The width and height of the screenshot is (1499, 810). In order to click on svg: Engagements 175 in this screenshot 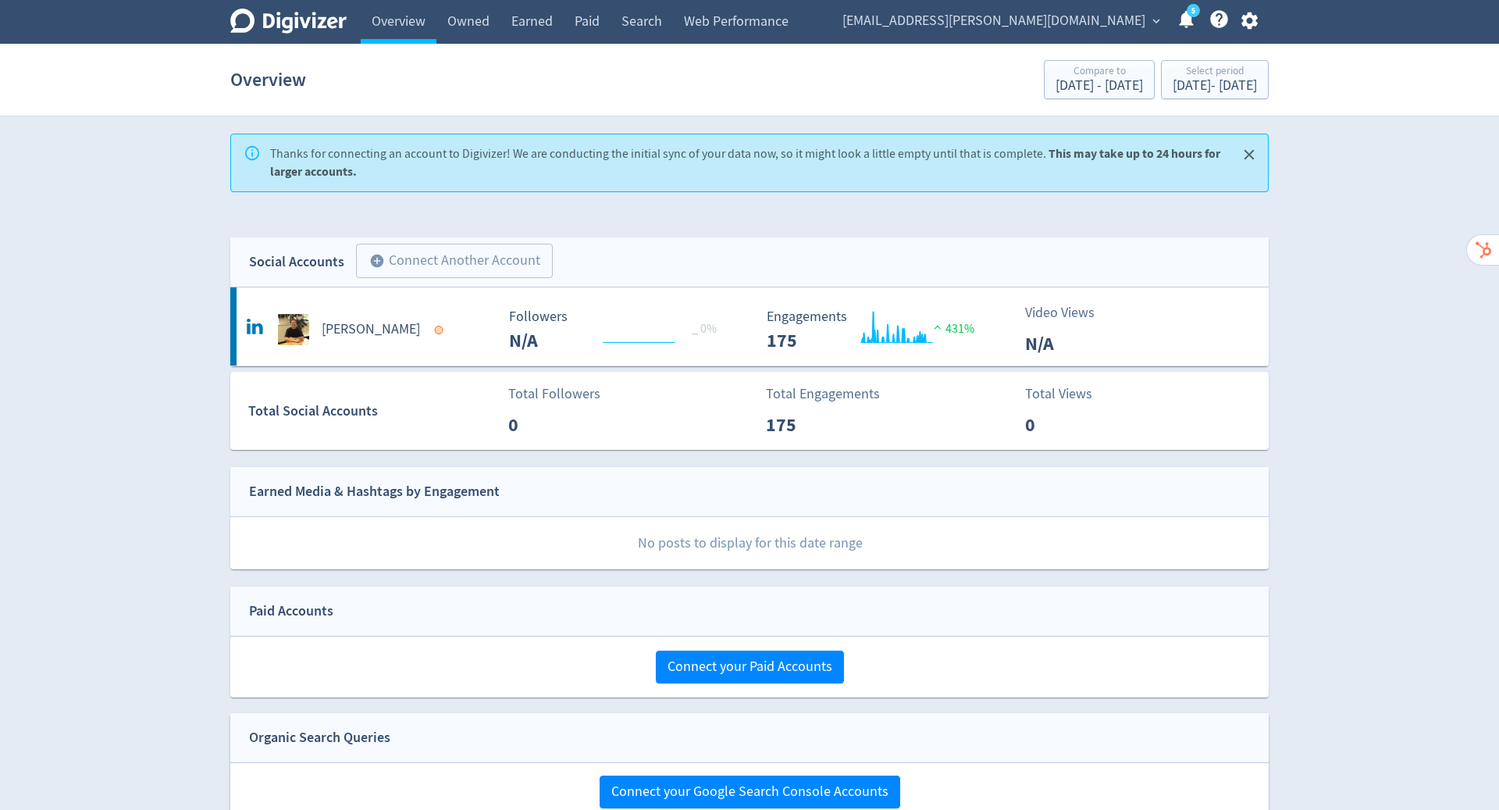, I will do `click(876, 330)`.